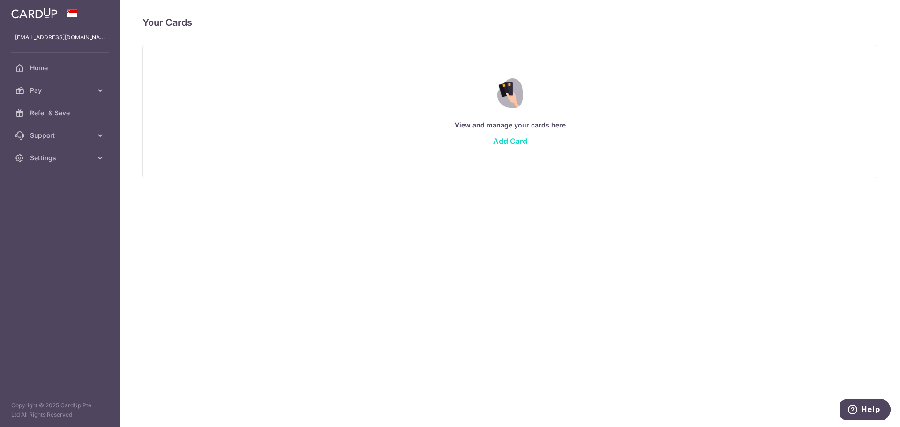  Describe the element at coordinates (510, 141) in the screenshot. I see `a: Add Card` at that location.